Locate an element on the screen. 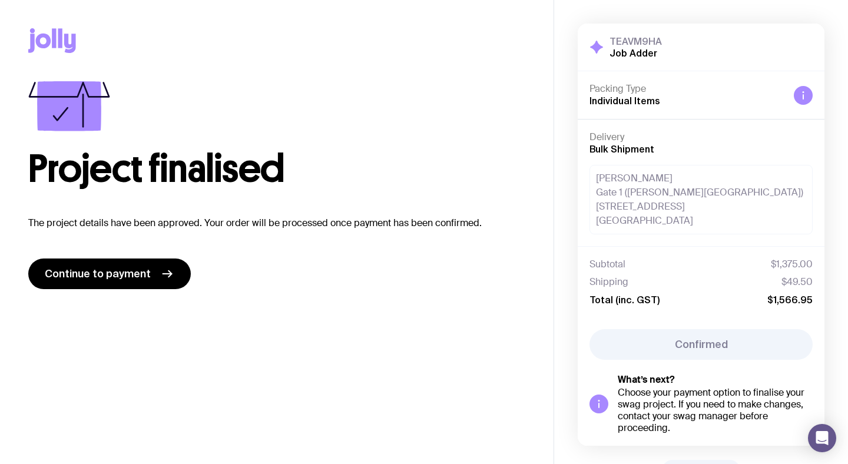  span: Bulk Shipment is located at coordinates (622, 149).